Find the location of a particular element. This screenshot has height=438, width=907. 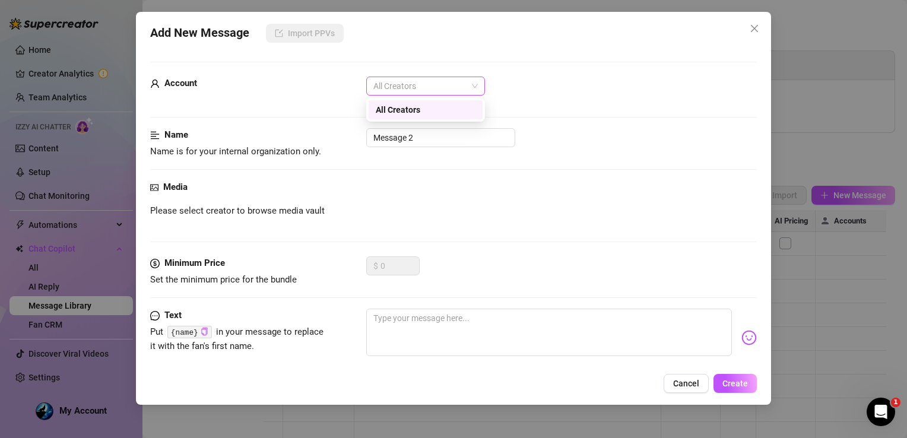

span: Set the minimum price for the bundle is located at coordinates (223, 280).